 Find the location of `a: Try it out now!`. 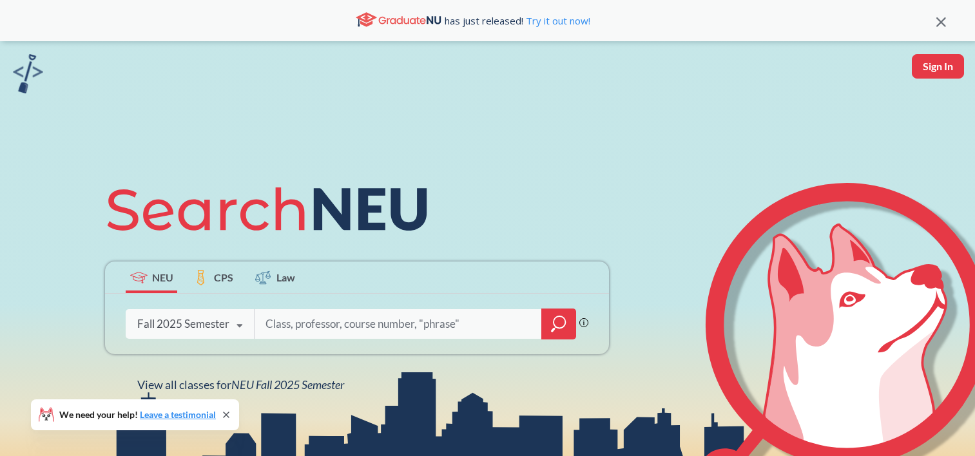

a: Try it out now! is located at coordinates (557, 21).